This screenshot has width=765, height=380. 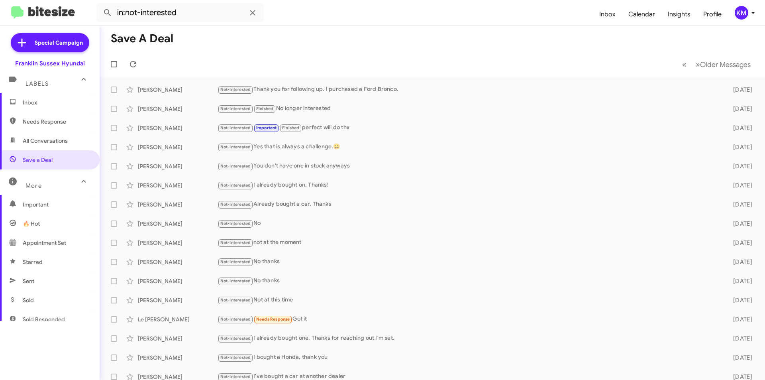 I want to click on a: Special Campaign, so click(x=50, y=43).